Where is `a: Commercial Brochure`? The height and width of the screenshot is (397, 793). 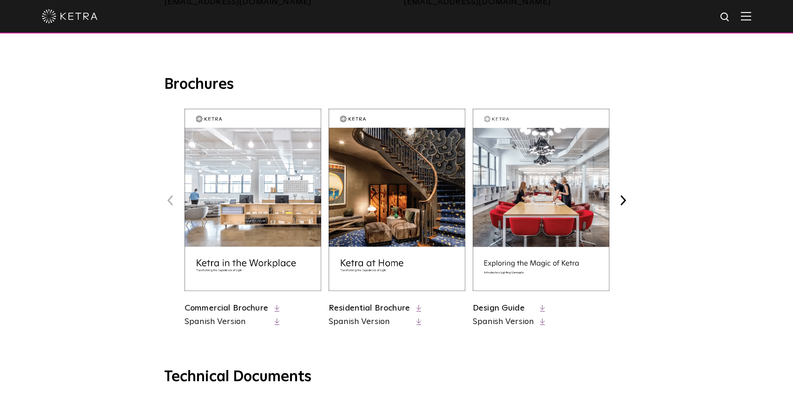 a: Commercial Brochure is located at coordinates (226, 308).